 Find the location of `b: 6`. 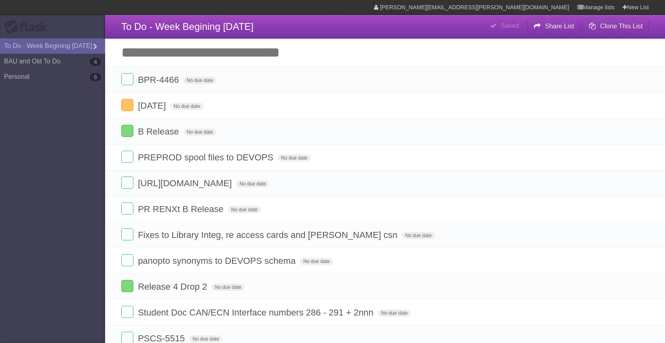

b: 6 is located at coordinates (95, 77).